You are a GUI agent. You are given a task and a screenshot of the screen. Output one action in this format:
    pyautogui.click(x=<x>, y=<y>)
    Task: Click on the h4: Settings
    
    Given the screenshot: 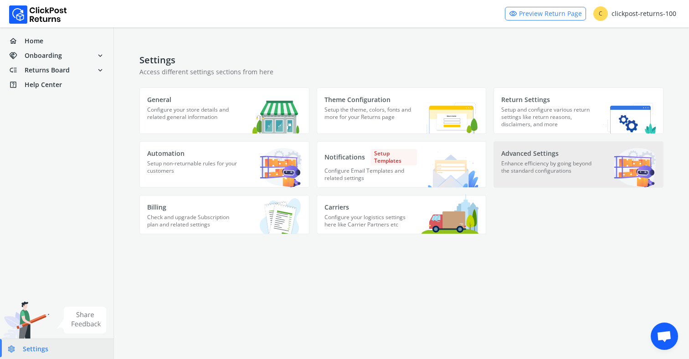 What is the action you would take?
    pyautogui.click(x=402, y=60)
    